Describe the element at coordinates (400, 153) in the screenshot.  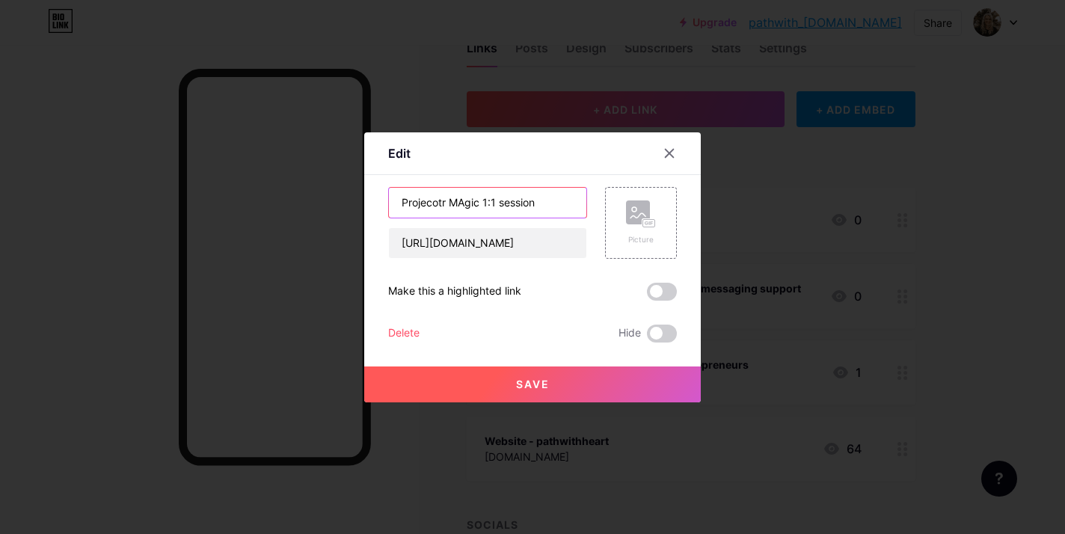
I see `div: Edit` at that location.